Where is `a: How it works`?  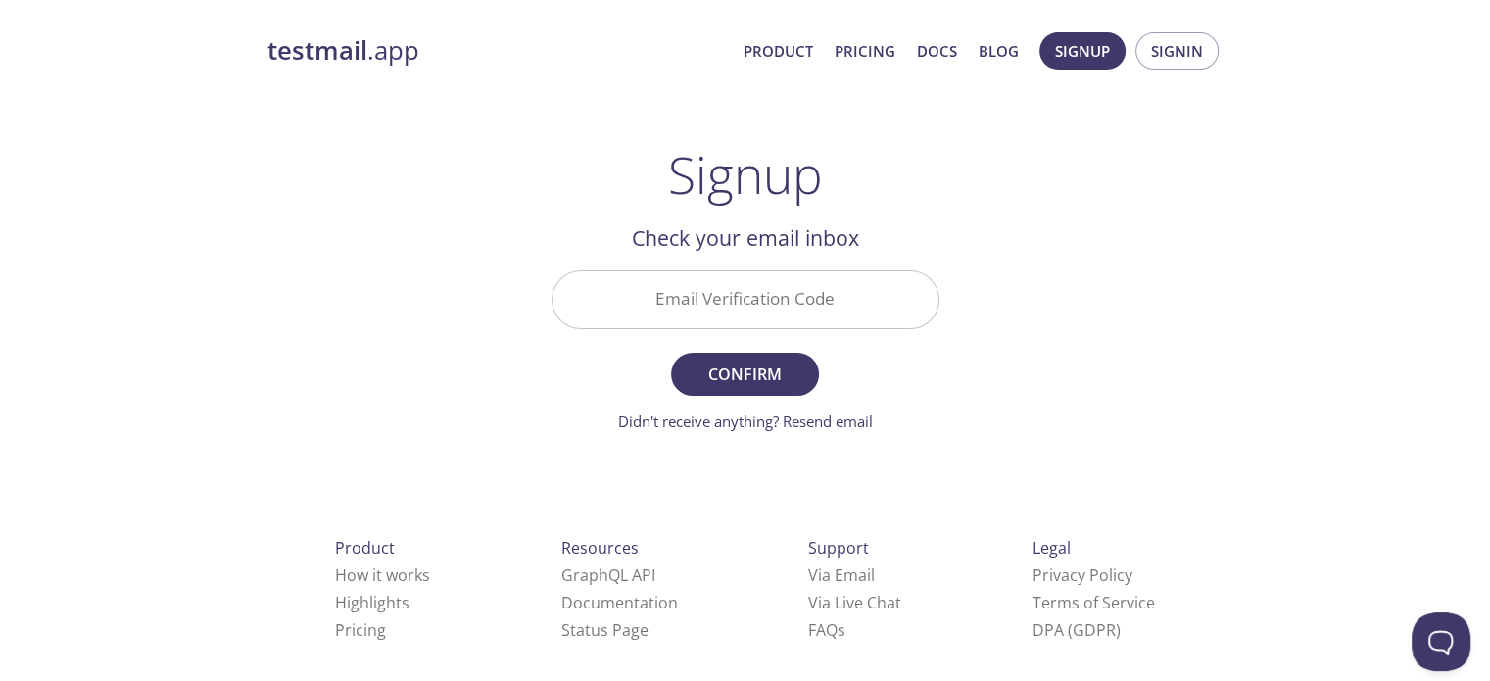 a: How it works is located at coordinates (382, 575).